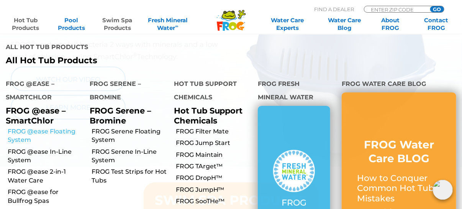 The image size is (462, 209). Describe the element at coordinates (71, 24) in the screenshot. I see `a: PoolProducts` at that location.